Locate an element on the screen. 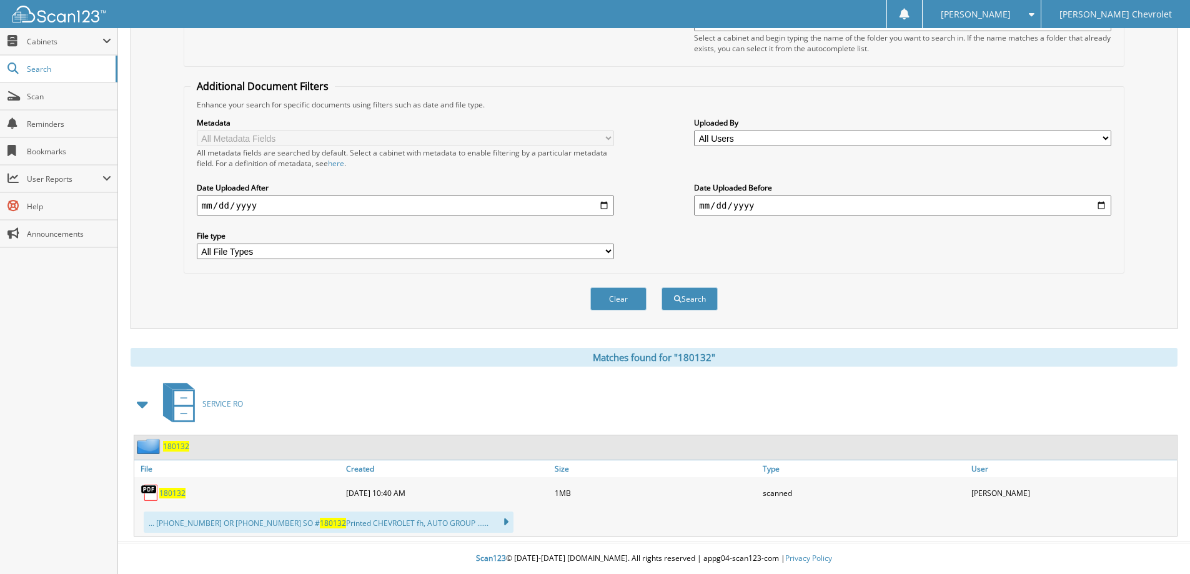  div: scanned is located at coordinates (864, 493).